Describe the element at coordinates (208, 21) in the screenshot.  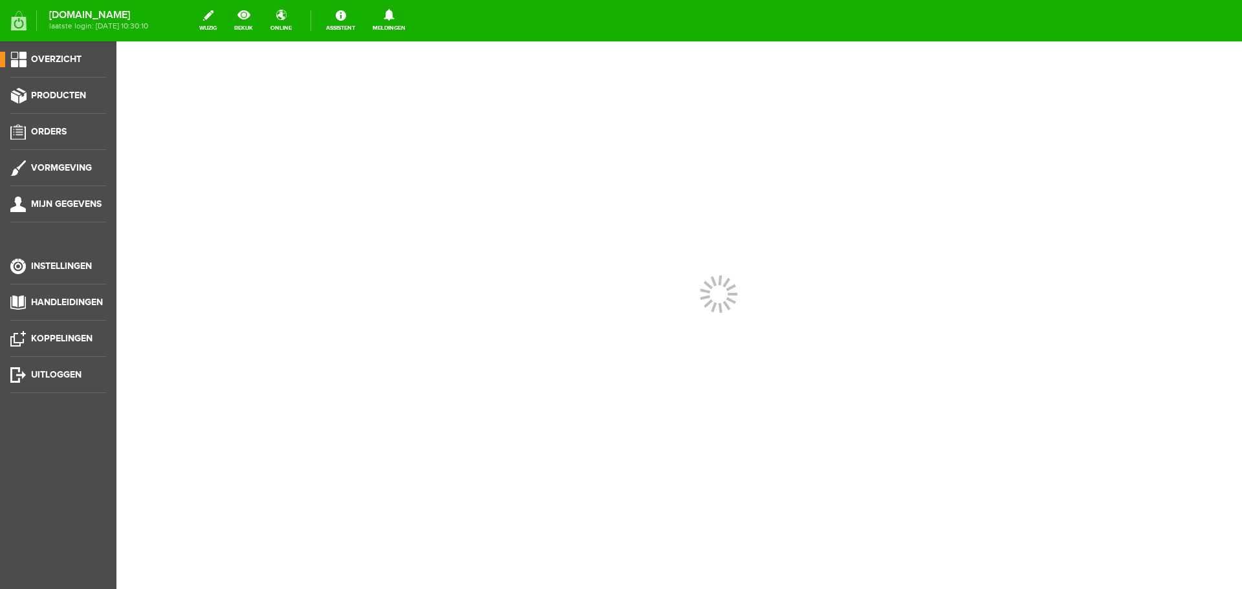
I see `a: wijzig` at that location.